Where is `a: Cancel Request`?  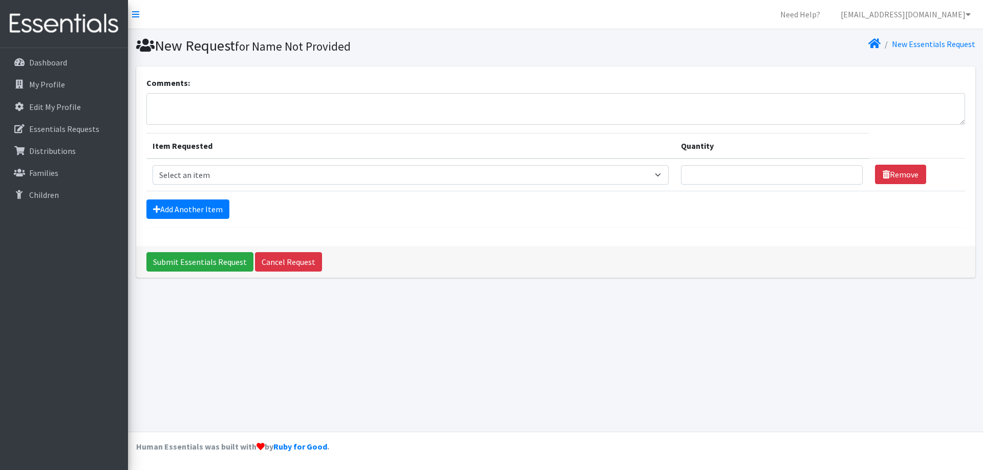 a: Cancel Request is located at coordinates (288, 262).